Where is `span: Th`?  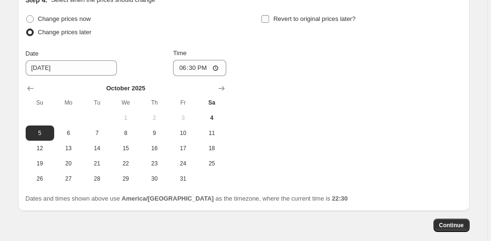
span: Th is located at coordinates (154, 103).